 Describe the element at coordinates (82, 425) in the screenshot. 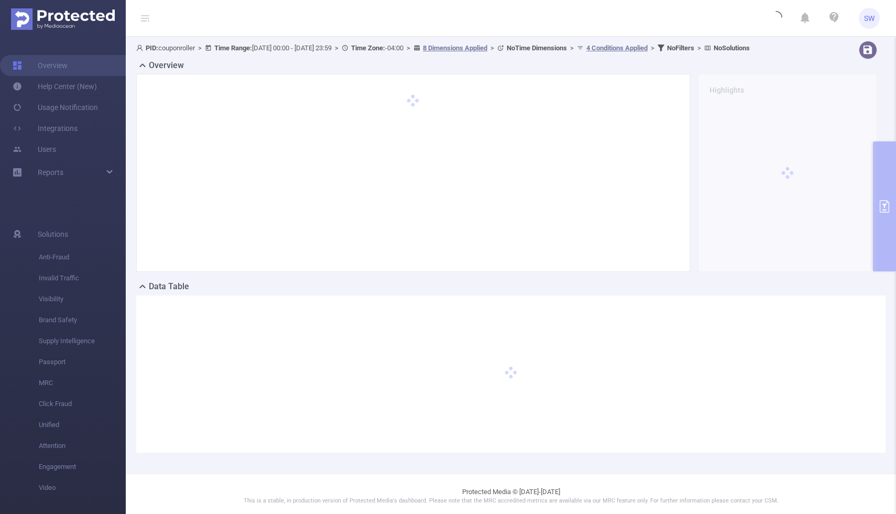

I see `span: Unified` at that location.